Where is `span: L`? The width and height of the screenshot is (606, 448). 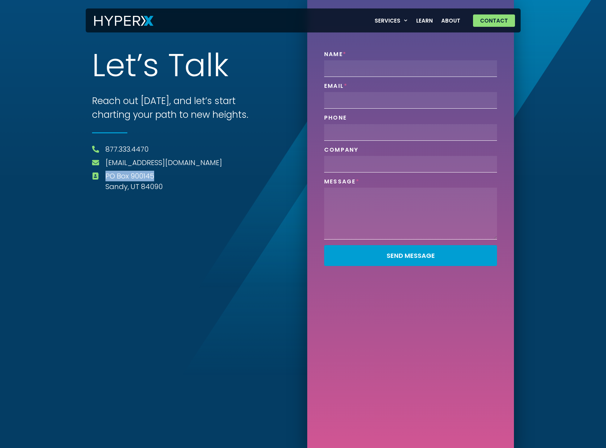 span: L is located at coordinates (99, 67).